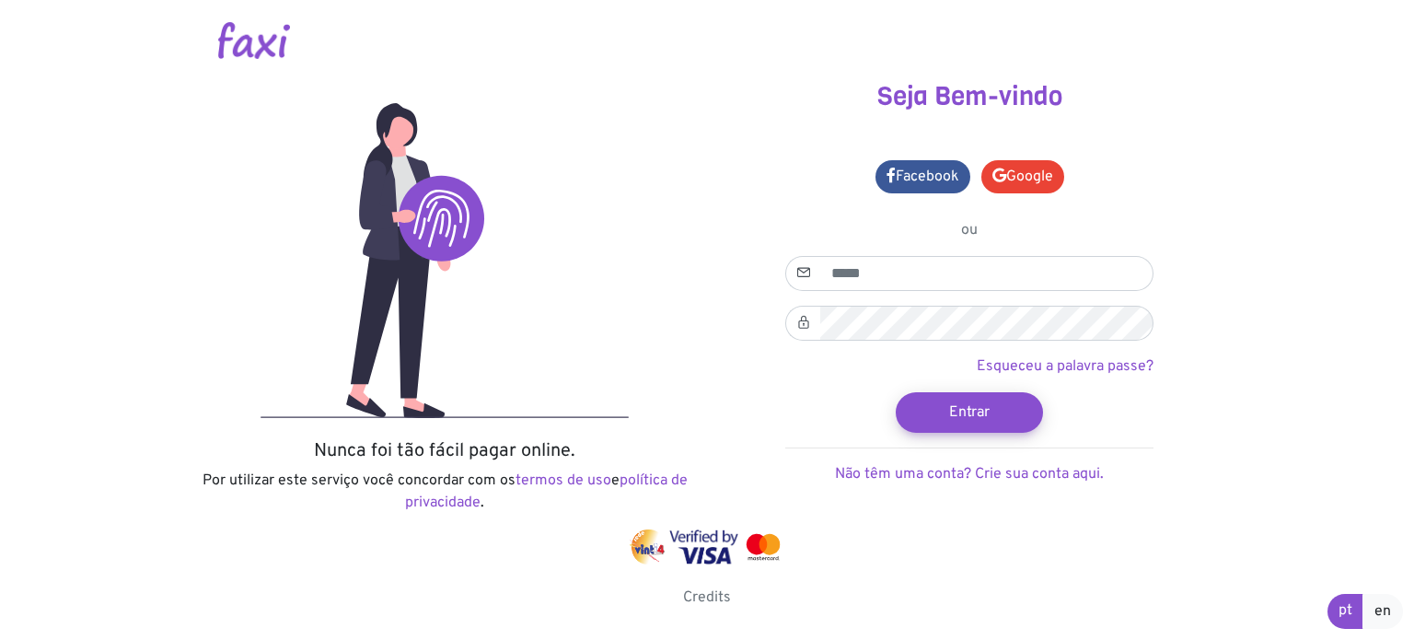  I want to click on img: mastercard, so click(763, 547).